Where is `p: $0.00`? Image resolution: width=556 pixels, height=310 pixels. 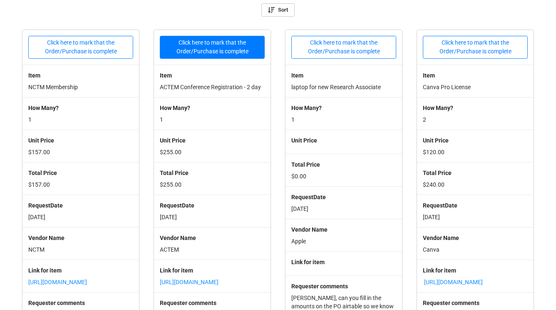 p: $0.00 is located at coordinates (344, 176).